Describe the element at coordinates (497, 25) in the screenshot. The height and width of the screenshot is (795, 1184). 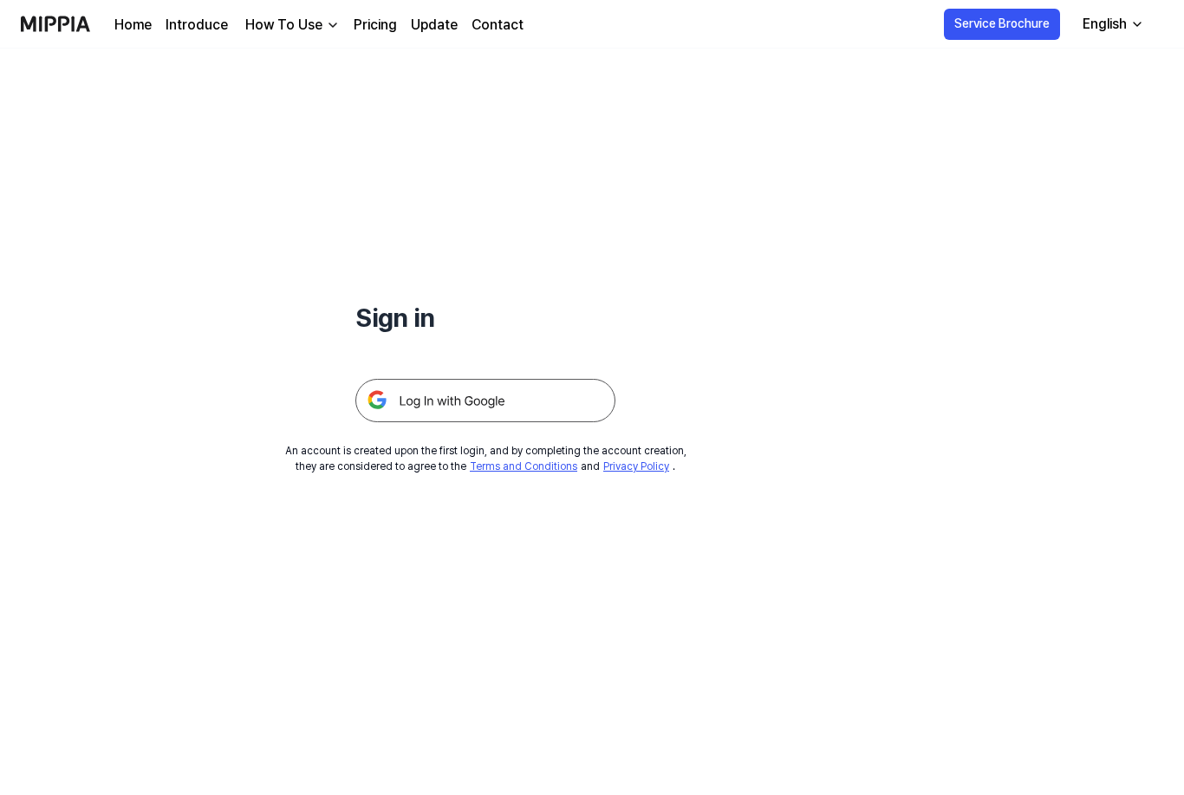
I see `a: Contact` at that location.